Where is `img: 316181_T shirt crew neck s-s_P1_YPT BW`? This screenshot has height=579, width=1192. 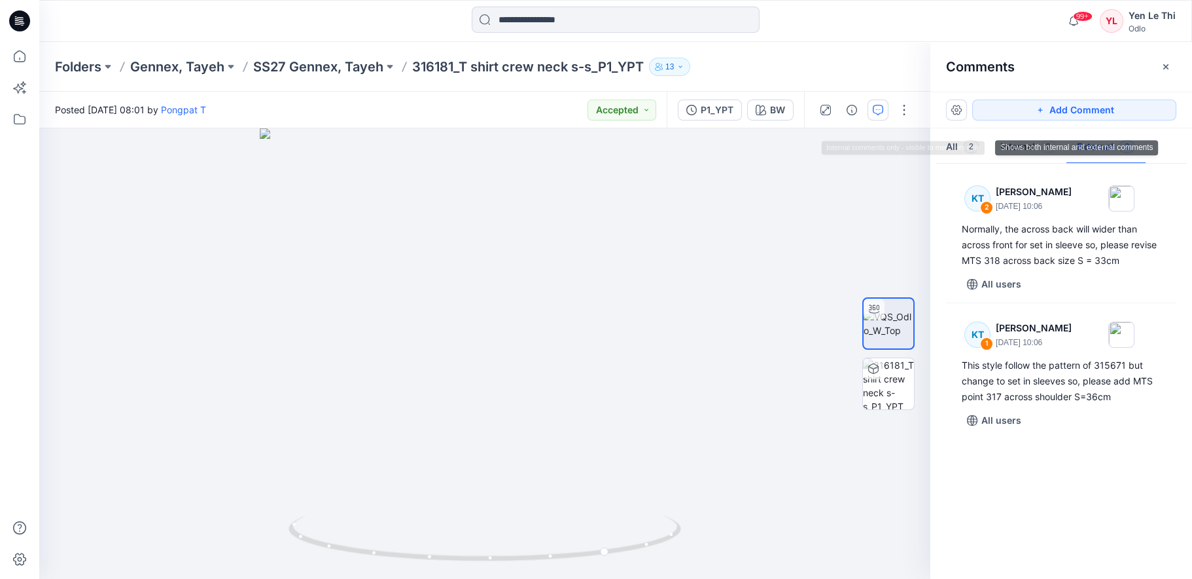
img: 316181_T shirt crew neck s-s_P1_YPT BW is located at coordinates (889, 384).